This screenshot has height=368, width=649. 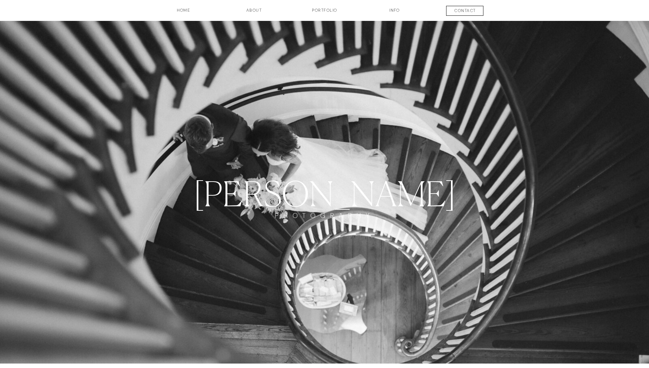 I want to click on a: about, so click(x=254, y=13).